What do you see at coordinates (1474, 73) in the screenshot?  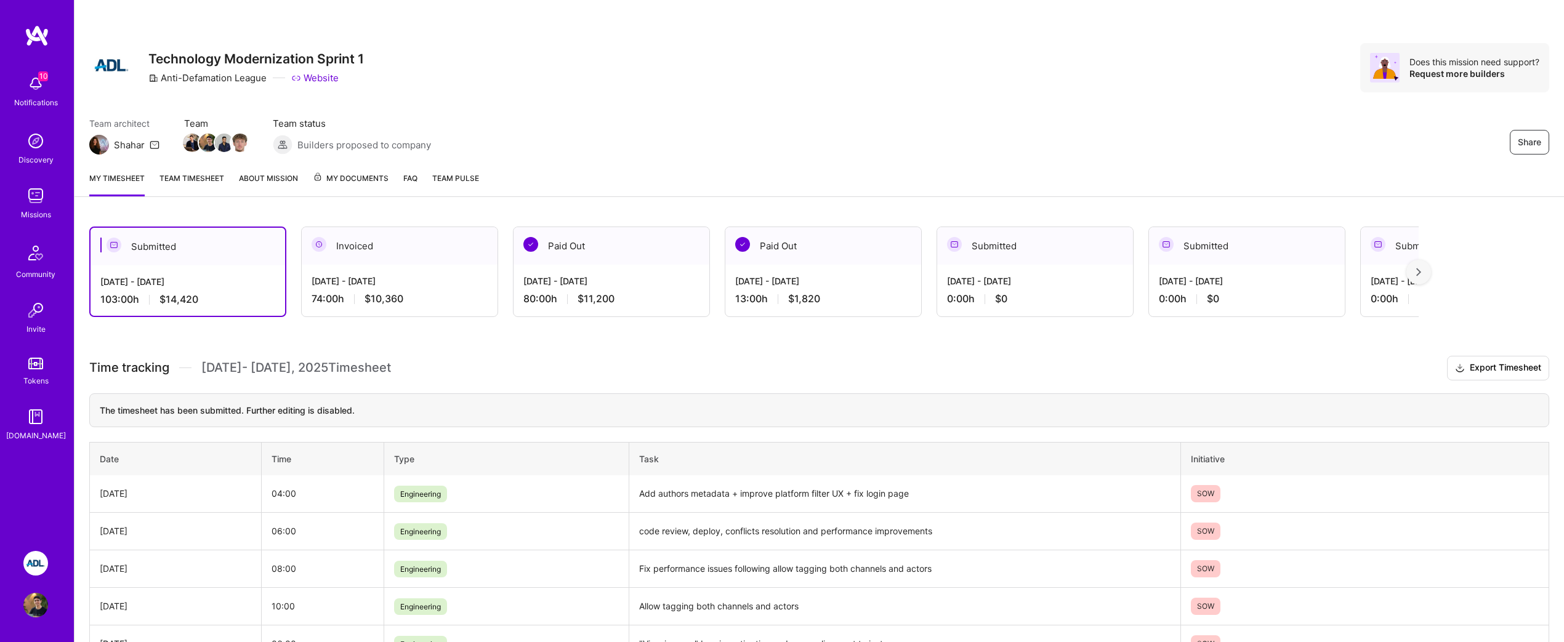 I see `div: Request more builders` at bounding box center [1474, 73].